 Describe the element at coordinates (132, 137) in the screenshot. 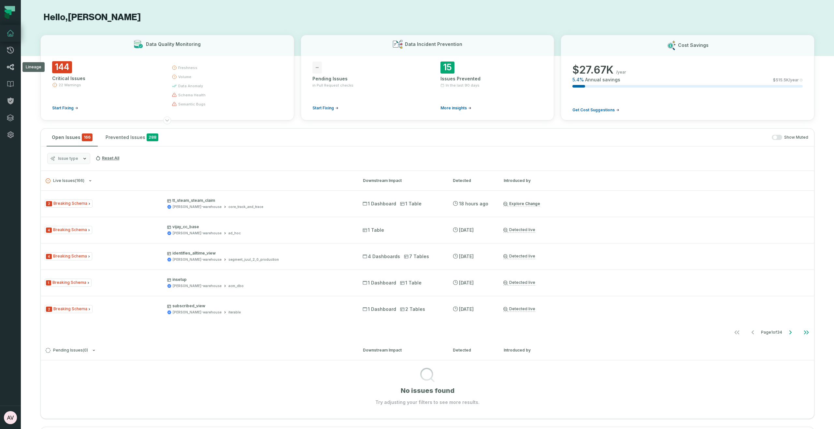

I see `button: Prevented Issues` at that location.